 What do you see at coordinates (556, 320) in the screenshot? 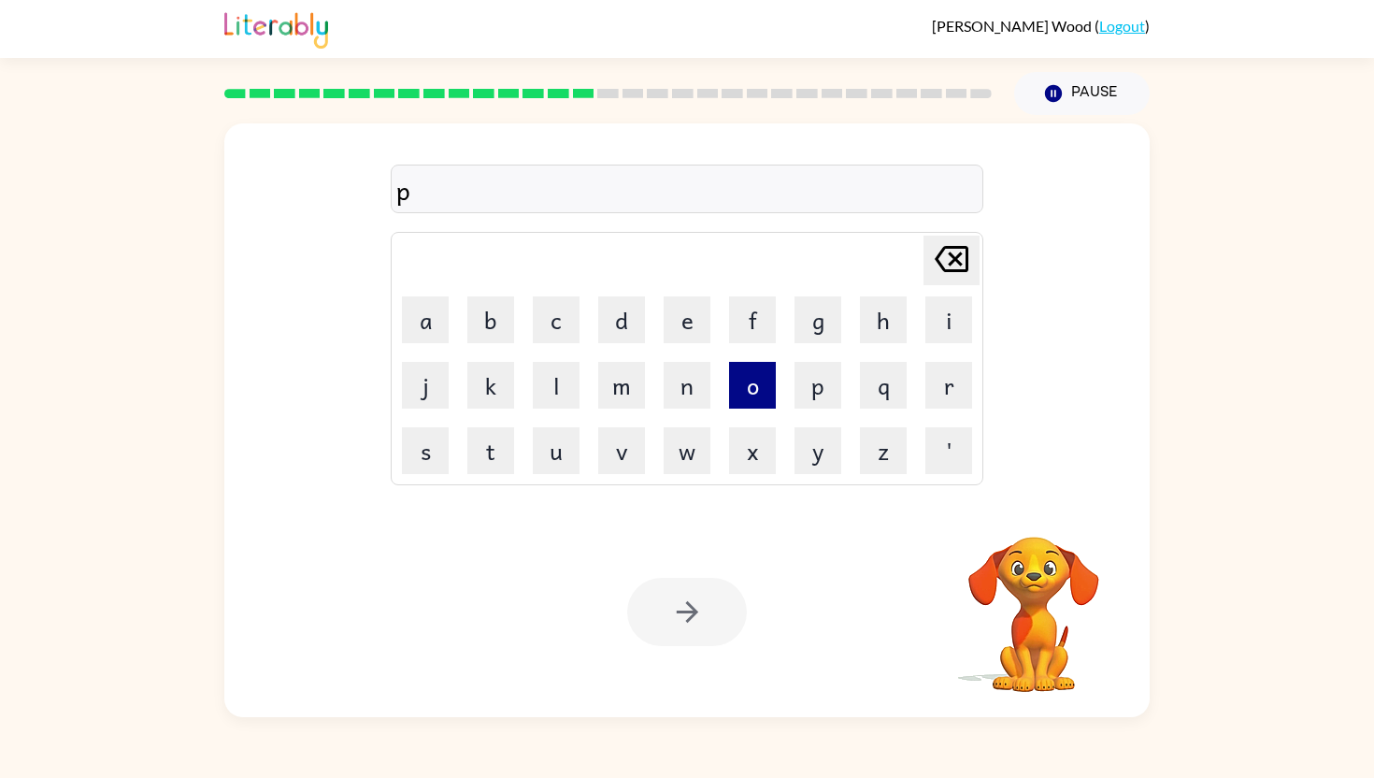
I see `button: c` at bounding box center [556, 320].